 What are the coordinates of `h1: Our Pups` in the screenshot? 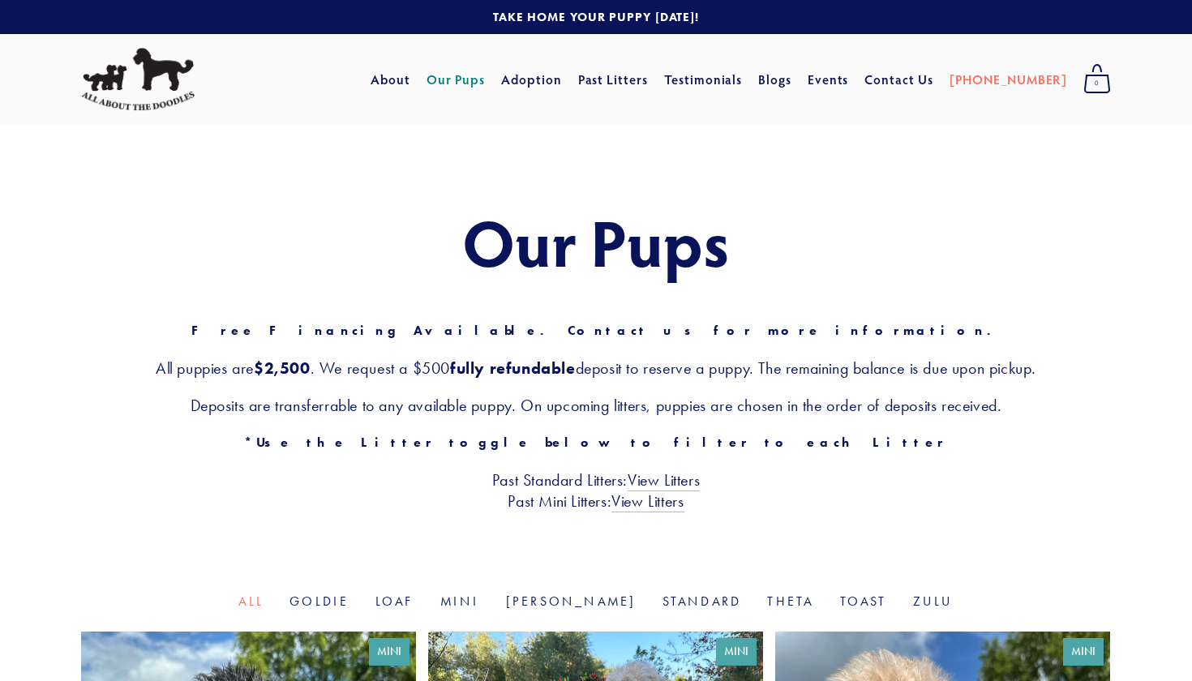 It's located at (596, 242).